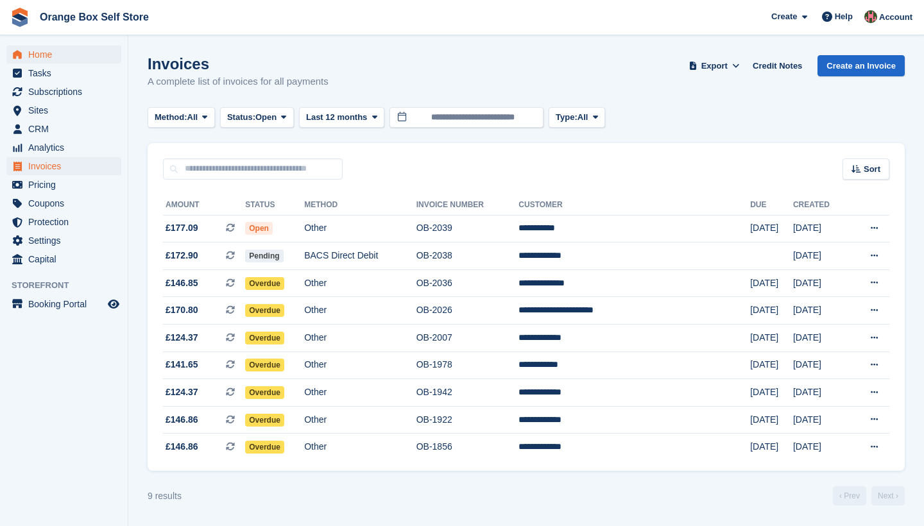 The height and width of the screenshot is (526, 924). What do you see at coordinates (360, 205) in the screenshot?
I see `th: Method` at bounding box center [360, 205].